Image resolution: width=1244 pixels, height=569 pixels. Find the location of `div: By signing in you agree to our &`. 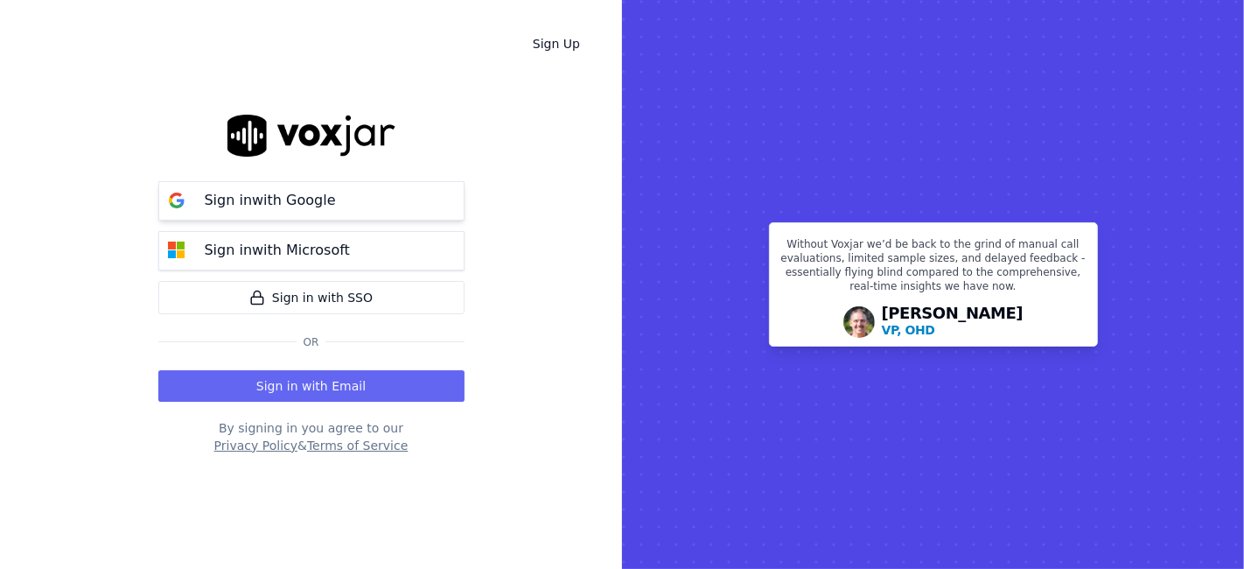

div: By signing in you agree to our & is located at coordinates (312, 437).